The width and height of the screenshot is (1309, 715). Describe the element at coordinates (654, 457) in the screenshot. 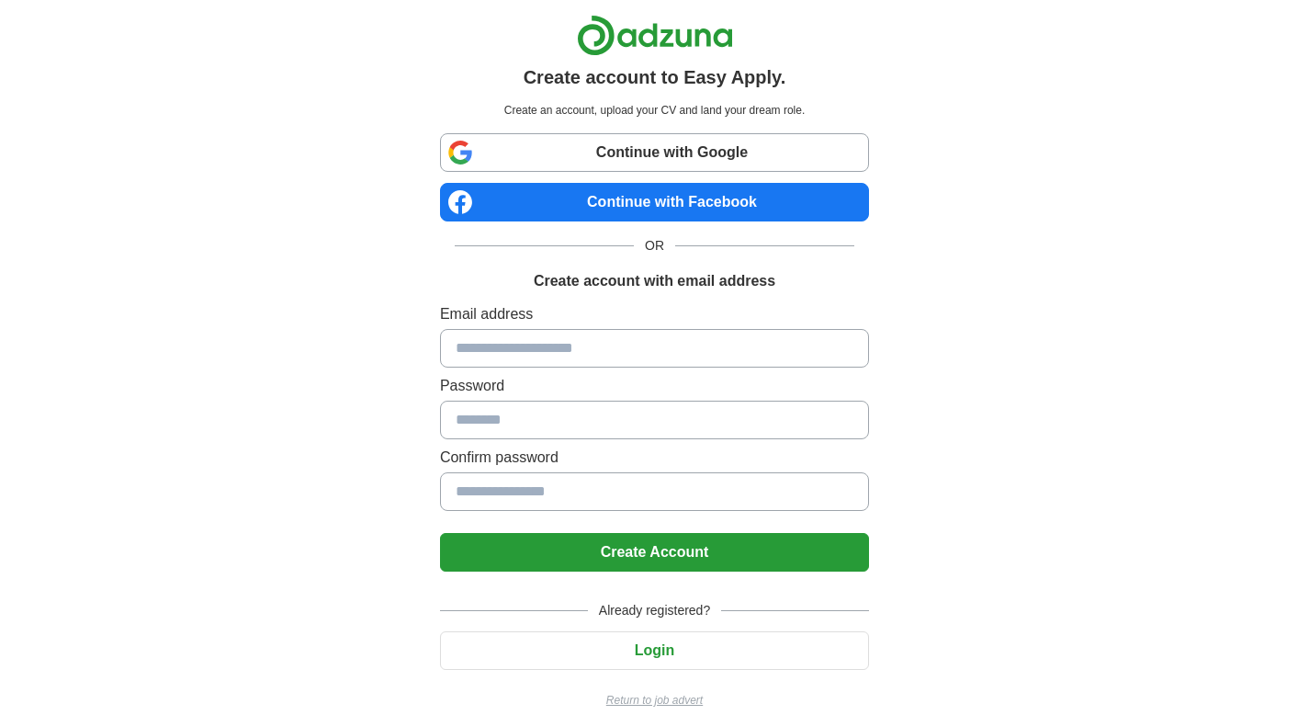

I see `label: Confirm password` at that location.